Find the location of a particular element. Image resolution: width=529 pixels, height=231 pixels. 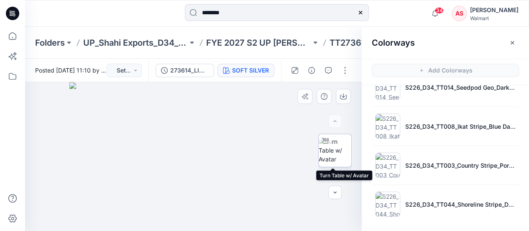

img: S226_D34_TT044_Shoreline Stripe_Dark Navy_2.5in is located at coordinates (388, 204).